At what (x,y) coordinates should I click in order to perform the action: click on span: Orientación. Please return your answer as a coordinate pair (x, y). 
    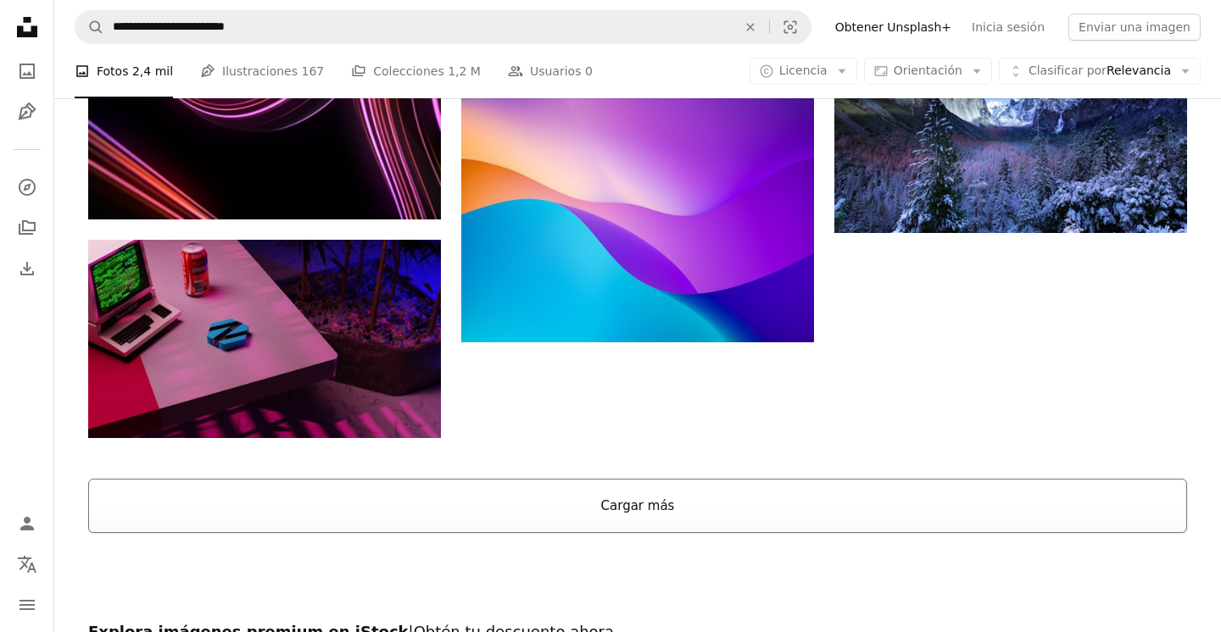
    Looking at the image, I should click on (927, 70).